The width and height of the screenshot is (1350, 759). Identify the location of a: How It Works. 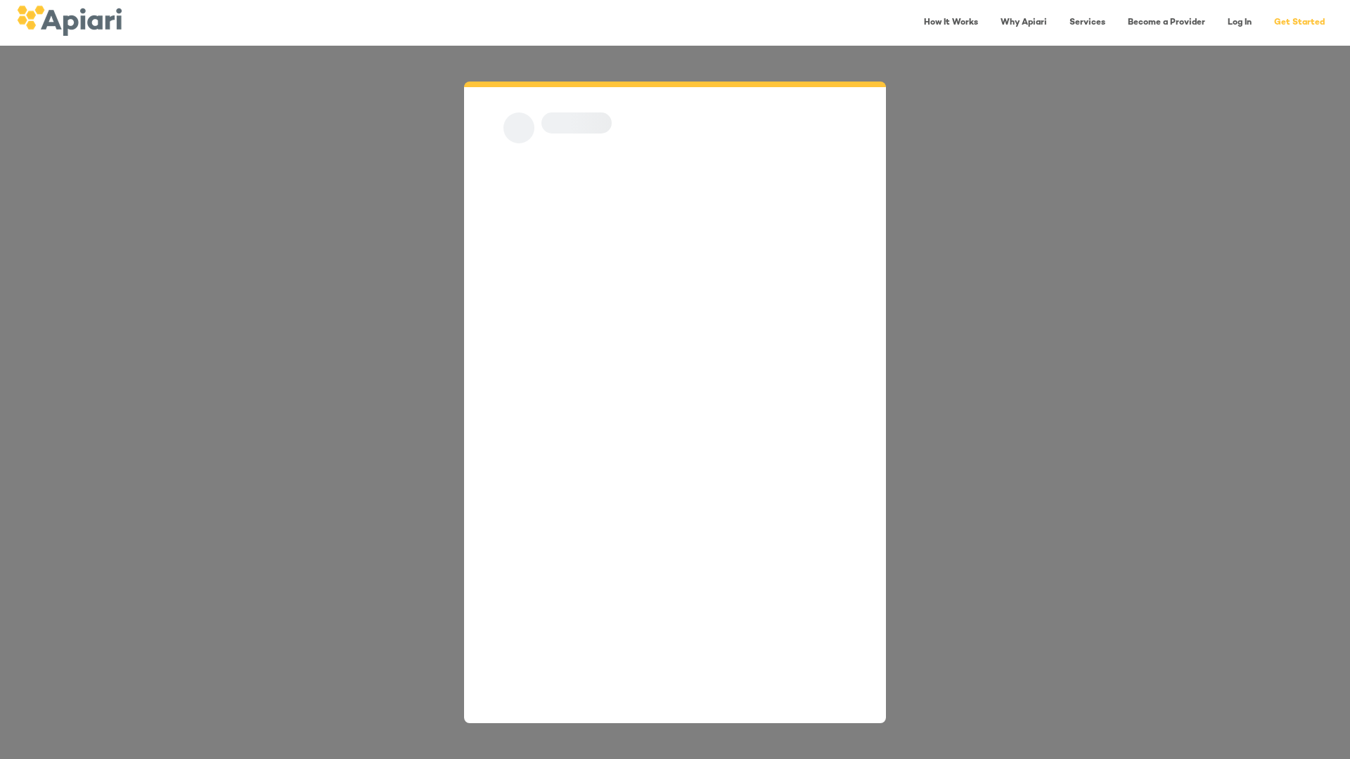
(950, 22).